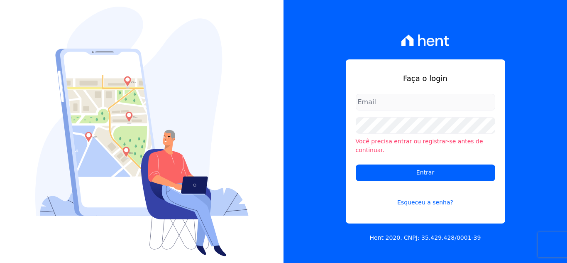 This screenshot has height=263, width=567. I want to click on input: Entrar, so click(426, 173).